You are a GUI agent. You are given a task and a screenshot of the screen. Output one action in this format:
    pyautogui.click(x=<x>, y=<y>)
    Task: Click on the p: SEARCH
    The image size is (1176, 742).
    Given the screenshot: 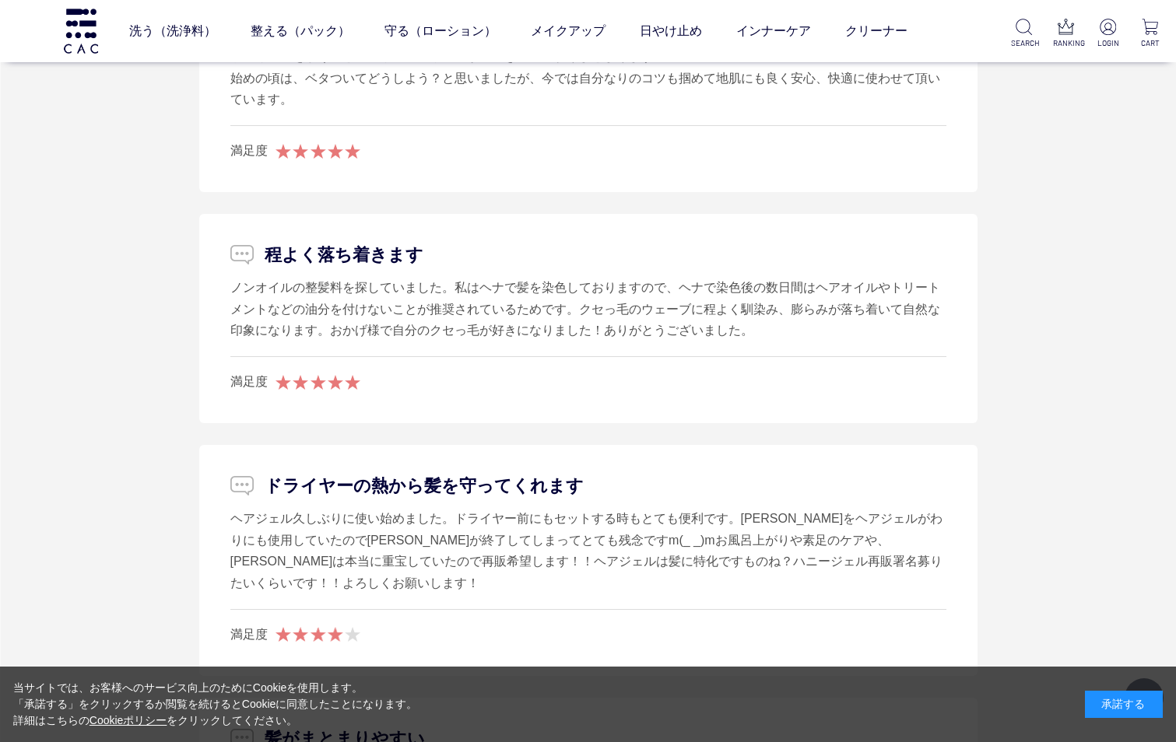 What is the action you would take?
    pyautogui.click(x=1024, y=43)
    